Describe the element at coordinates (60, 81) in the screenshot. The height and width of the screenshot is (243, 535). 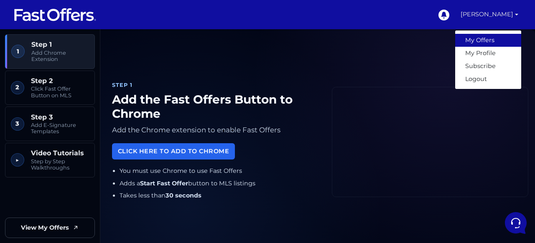
I see `span: Step 2` at that location.